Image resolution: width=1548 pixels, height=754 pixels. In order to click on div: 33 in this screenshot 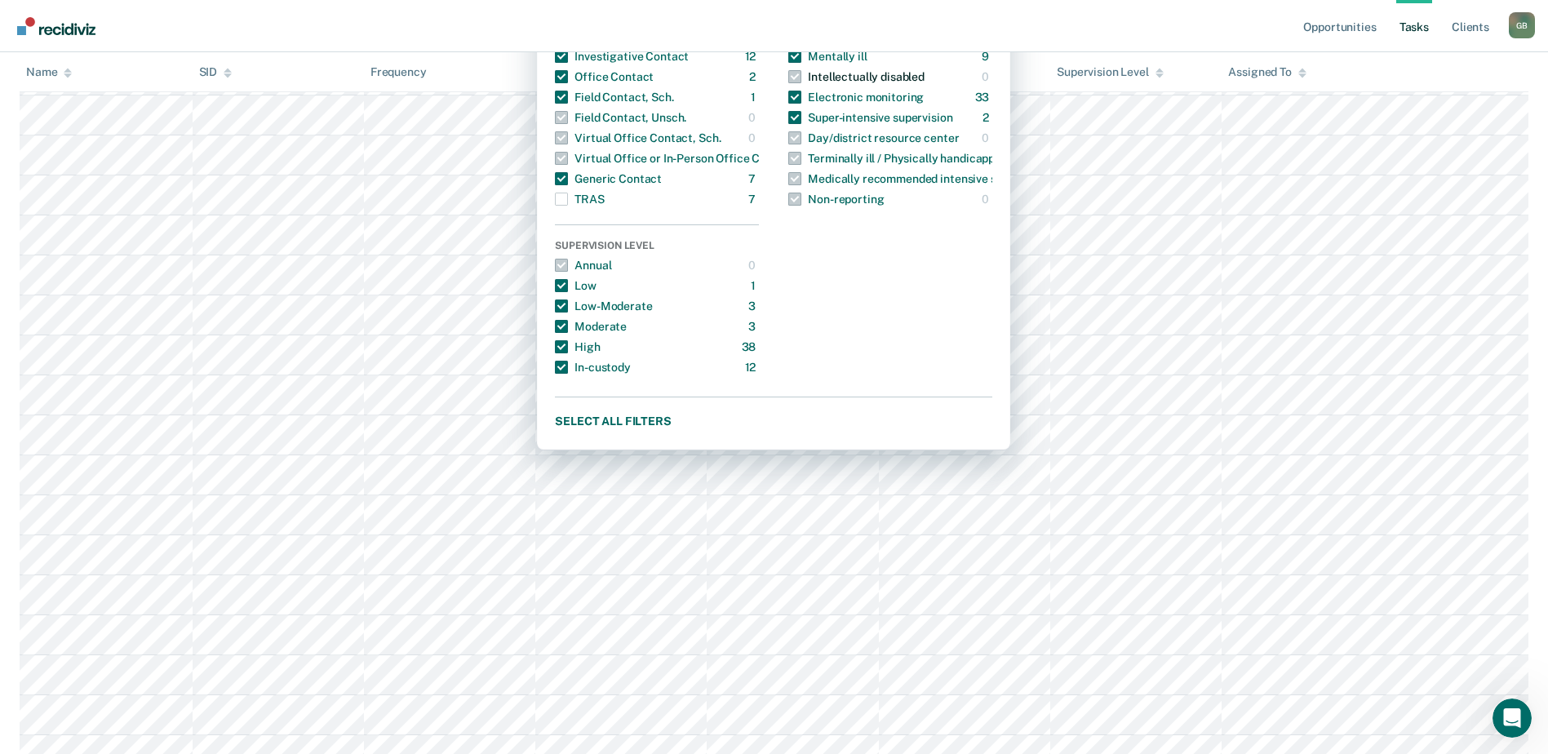, I will do `click(984, 97)`.